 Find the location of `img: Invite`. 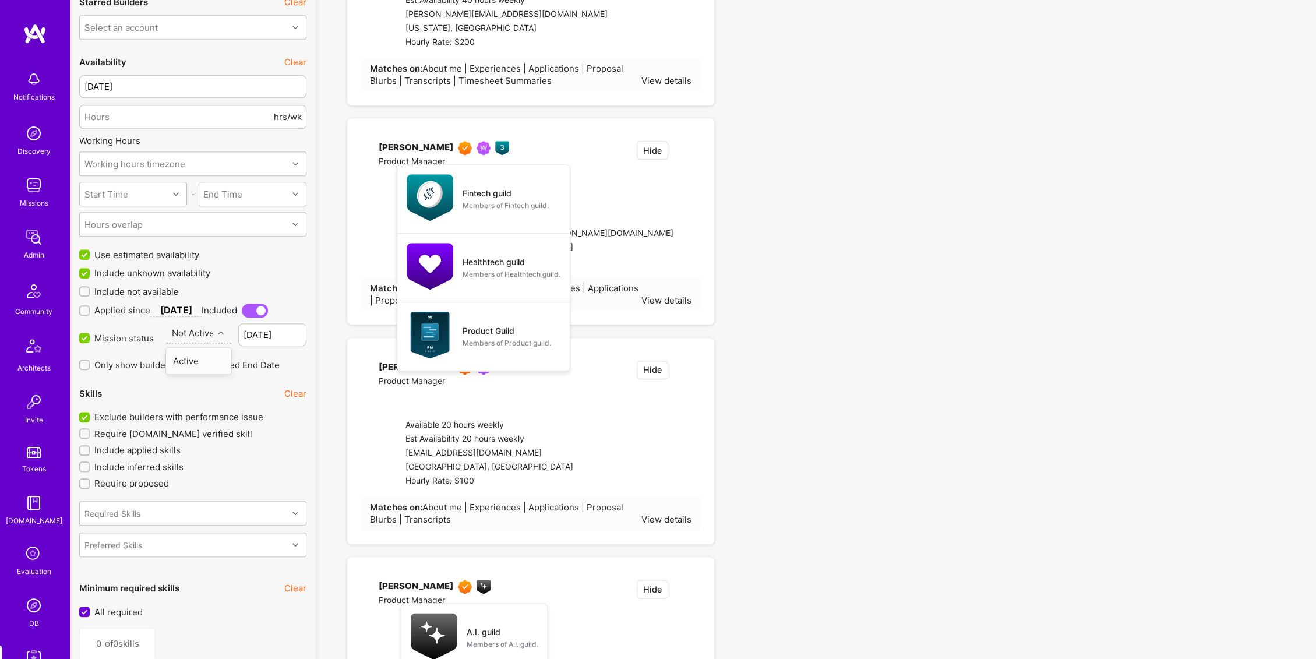

img: Invite is located at coordinates (34, 402).